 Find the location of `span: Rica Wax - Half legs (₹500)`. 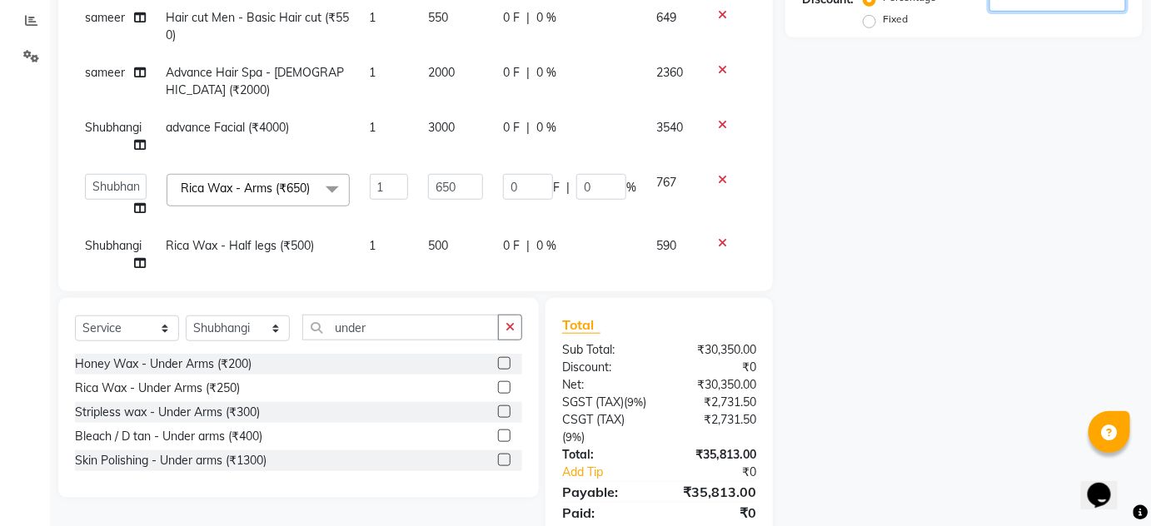

span: Rica Wax - Half legs (₹500) is located at coordinates (241, 246).